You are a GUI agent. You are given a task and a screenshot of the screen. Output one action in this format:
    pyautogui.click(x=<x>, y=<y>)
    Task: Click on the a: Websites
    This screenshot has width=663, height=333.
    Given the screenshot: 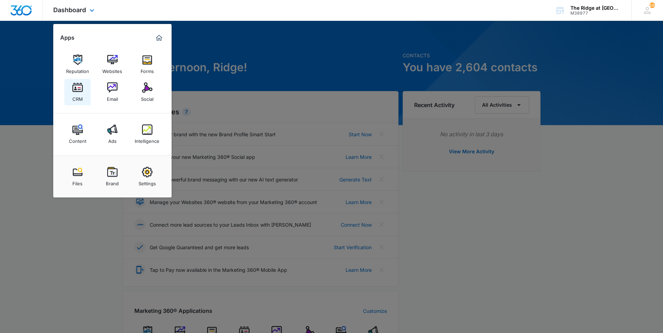 What is the action you would take?
    pyautogui.click(x=112, y=64)
    